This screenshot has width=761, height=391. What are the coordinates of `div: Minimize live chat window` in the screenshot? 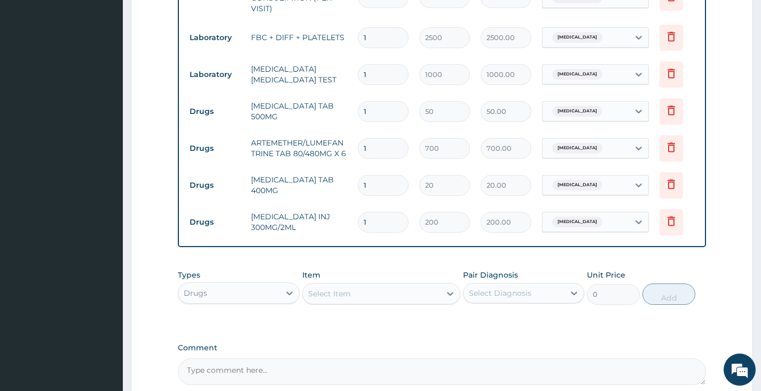 It's located at (188, 18).